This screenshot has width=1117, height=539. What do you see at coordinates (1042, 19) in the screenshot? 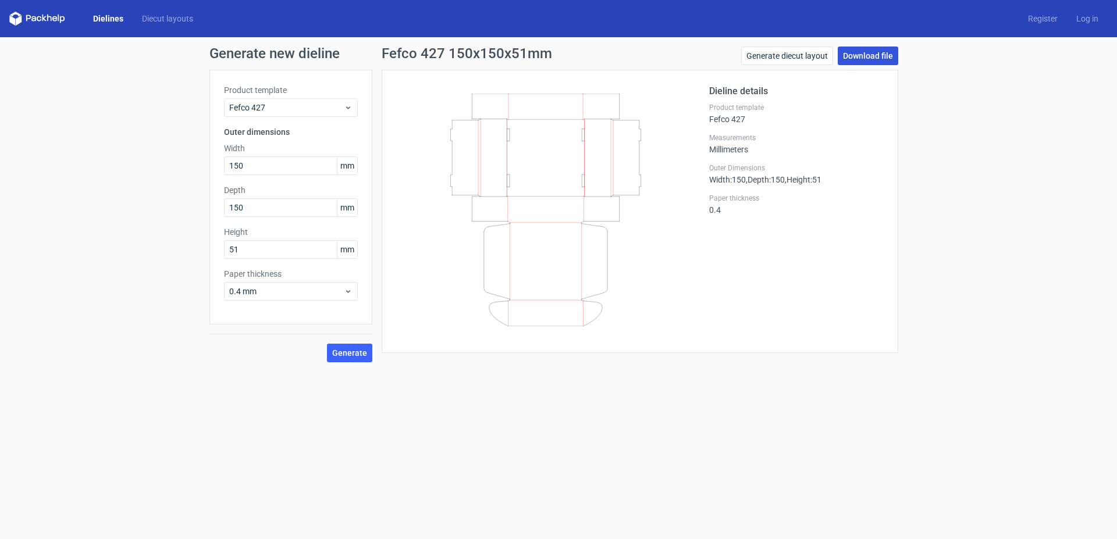
I see `a: Register` at bounding box center [1042, 19].